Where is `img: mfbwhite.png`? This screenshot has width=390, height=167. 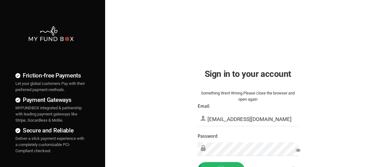 img: mfbwhite.png is located at coordinates (51, 34).